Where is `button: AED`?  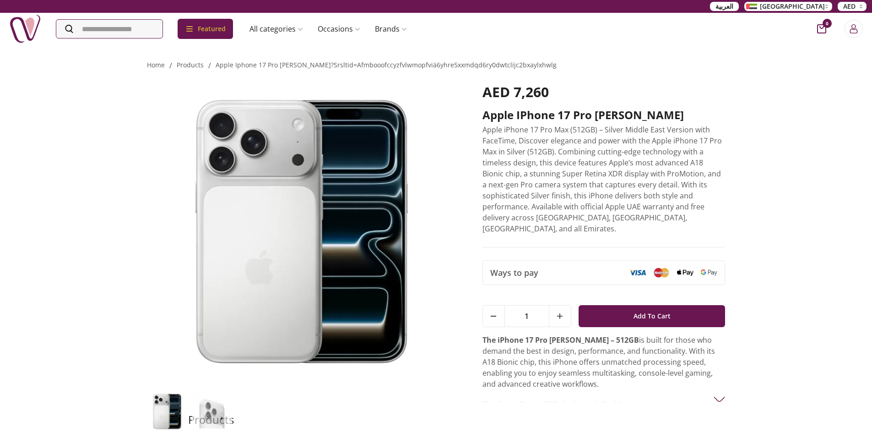 button: AED is located at coordinates (852, 6).